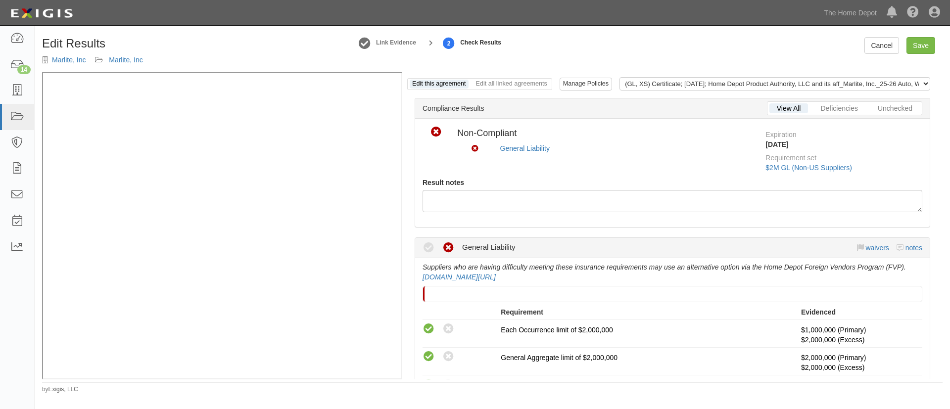 The image size is (950, 409). Describe the element at coordinates (525, 148) in the screenshot. I see `a: General Liability` at that location.